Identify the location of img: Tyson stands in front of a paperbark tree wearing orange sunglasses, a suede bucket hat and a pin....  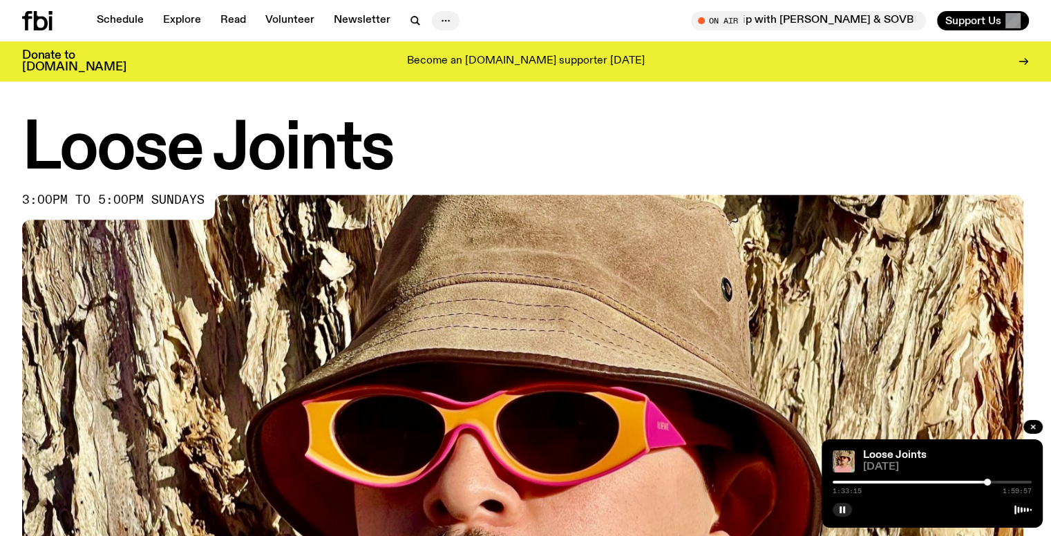
(844, 462).